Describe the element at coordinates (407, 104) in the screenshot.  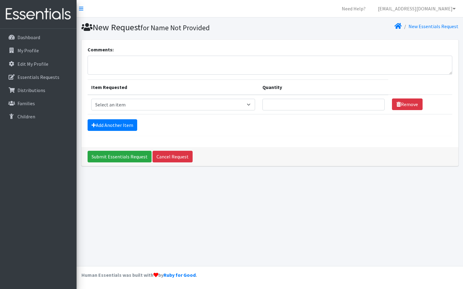
I see `a: Remove` at that location.